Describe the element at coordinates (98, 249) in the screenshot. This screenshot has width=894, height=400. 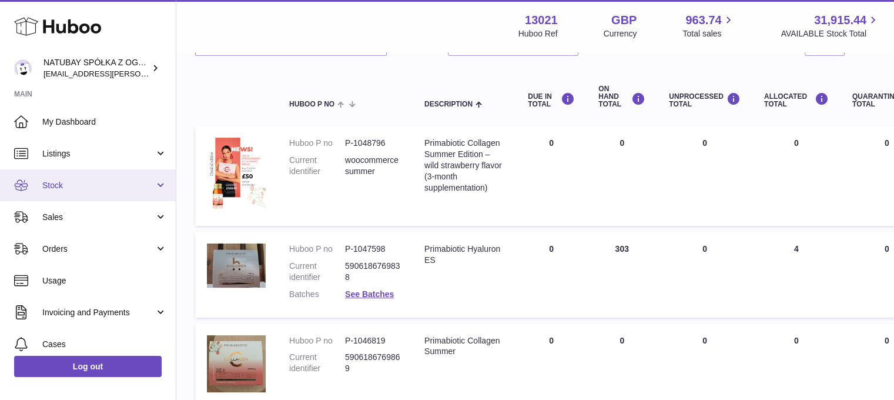
I see `span: Orders` at that location.